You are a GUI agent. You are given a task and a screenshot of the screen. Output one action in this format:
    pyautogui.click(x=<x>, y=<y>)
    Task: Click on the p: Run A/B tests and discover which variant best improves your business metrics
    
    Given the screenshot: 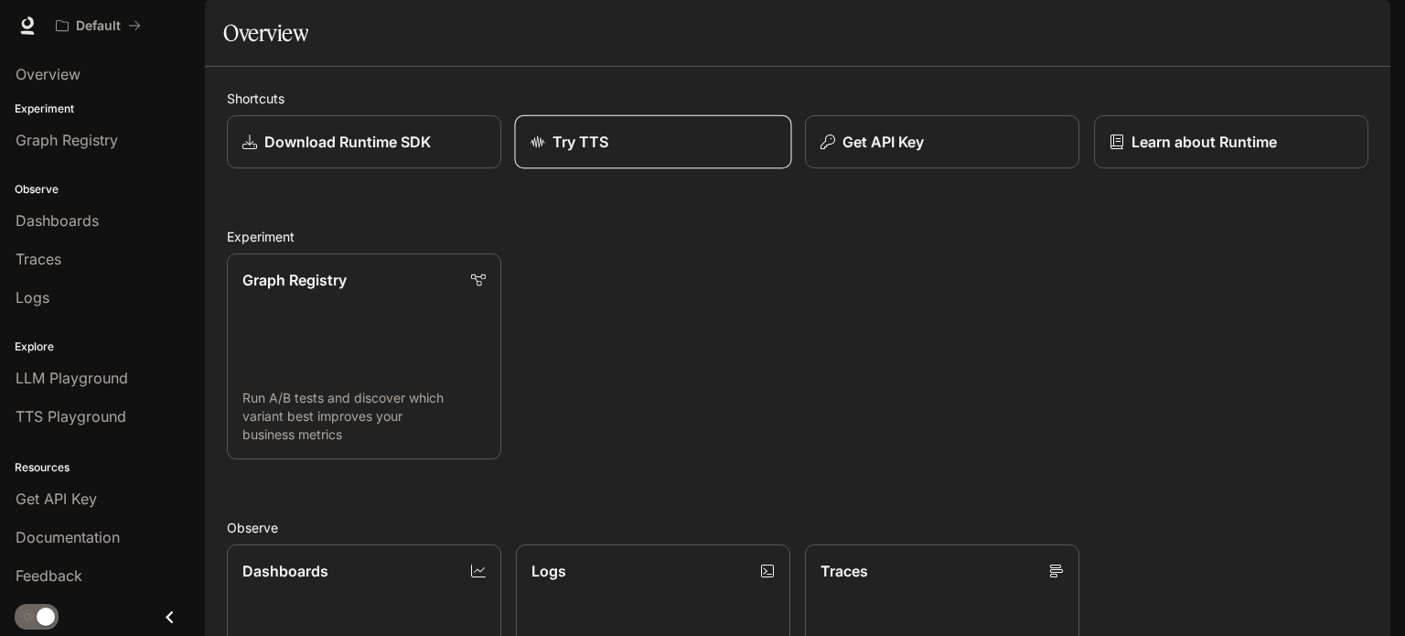 What is the action you would take?
    pyautogui.click(x=364, y=416)
    